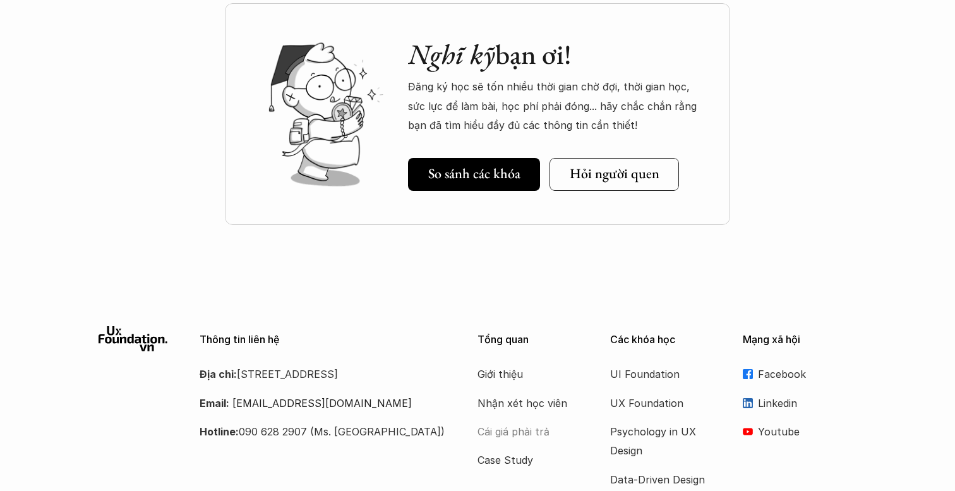 The image size is (955, 491). I want to click on a: Giới thiệu, so click(528, 374).